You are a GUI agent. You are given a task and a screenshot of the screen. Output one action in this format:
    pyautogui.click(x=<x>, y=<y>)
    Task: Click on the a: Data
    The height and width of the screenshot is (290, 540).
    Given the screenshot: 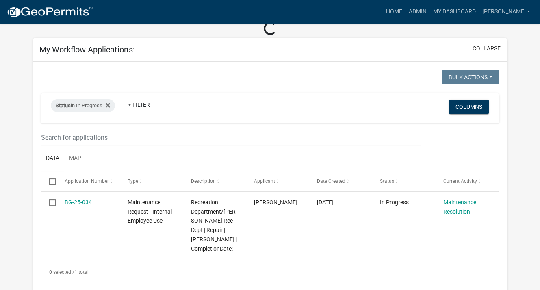 What is the action you would take?
    pyautogui.click(x=52, y=159)
    